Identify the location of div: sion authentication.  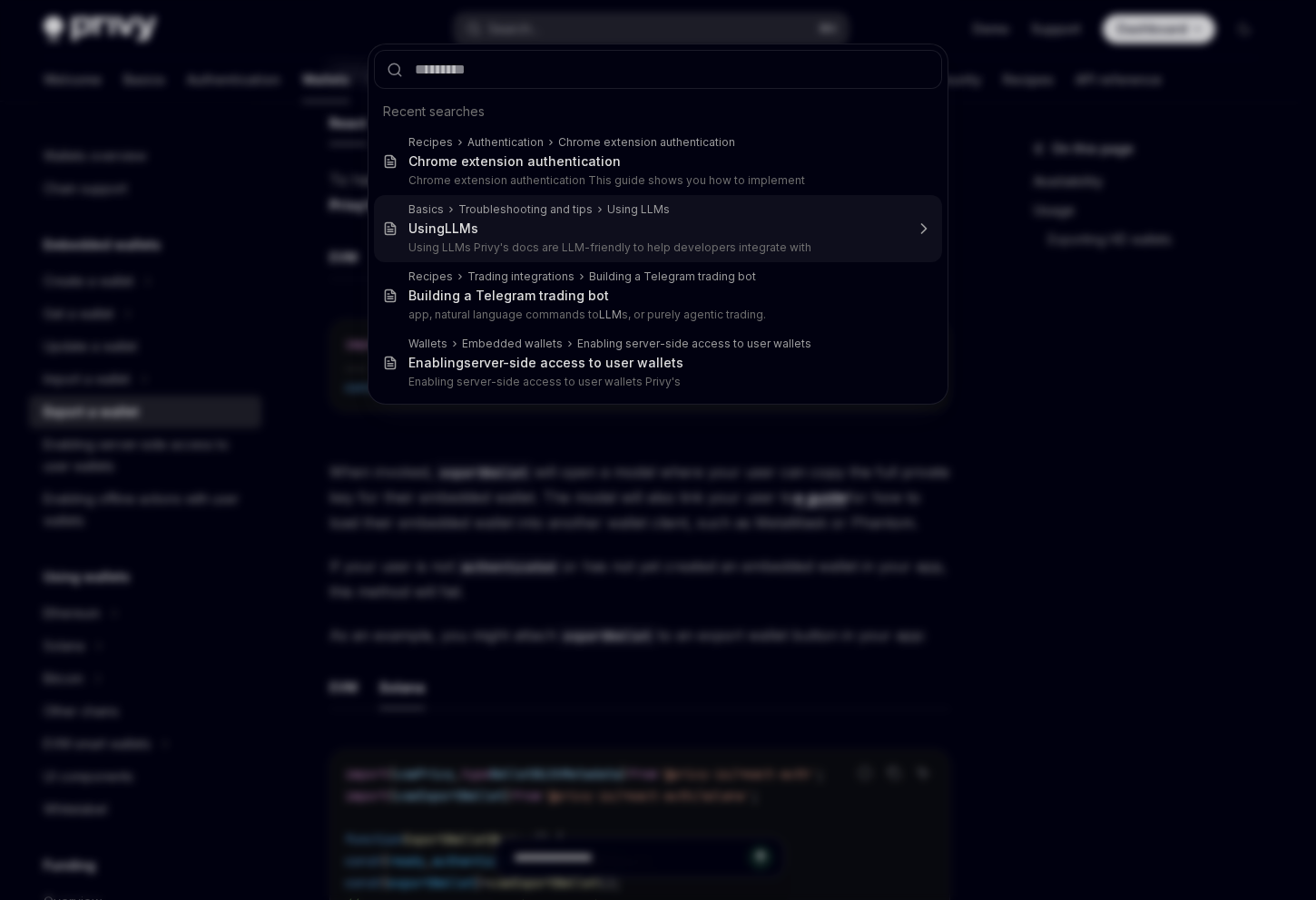
(514, 161).